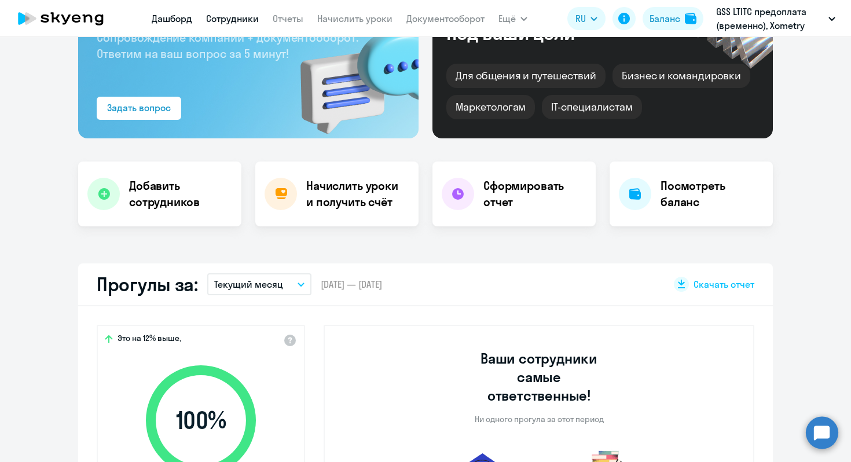  I want to click on span: Скачать отчет, so click(723, 284).